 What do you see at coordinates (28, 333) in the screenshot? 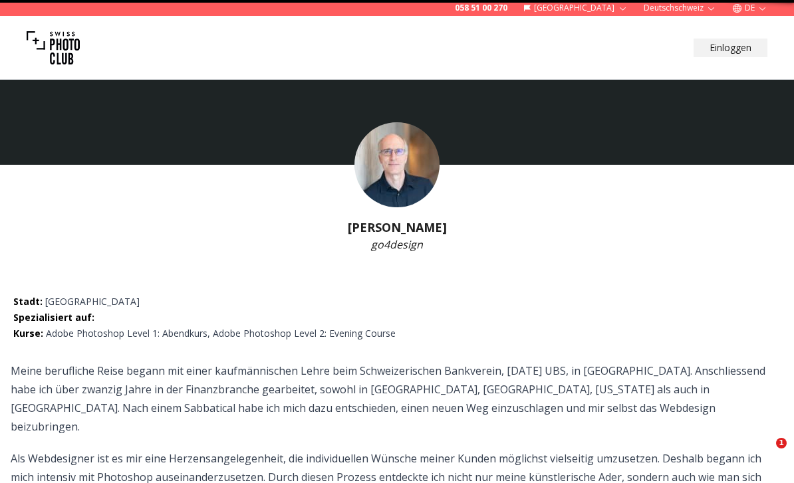
I see `span: Kurse :` at bounding box center [28, 333].